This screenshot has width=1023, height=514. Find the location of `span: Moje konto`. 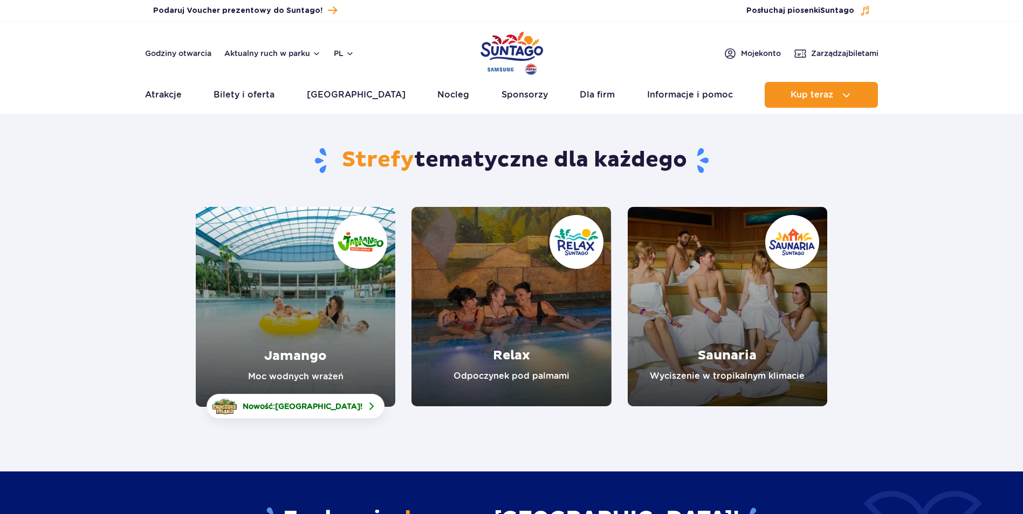

span: Moje konto is located at coordinates (761, 53).